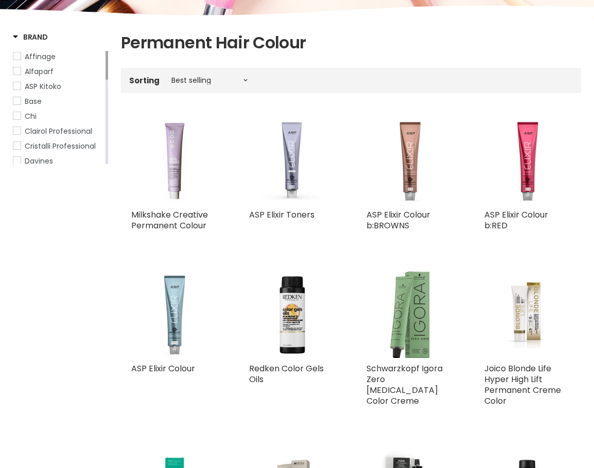 This screenshot has width=594, height=468. What do you see at coordinates (58, 72) in the screenshot?
I see `a: Alfaparf` at bounding box center [58, 72].